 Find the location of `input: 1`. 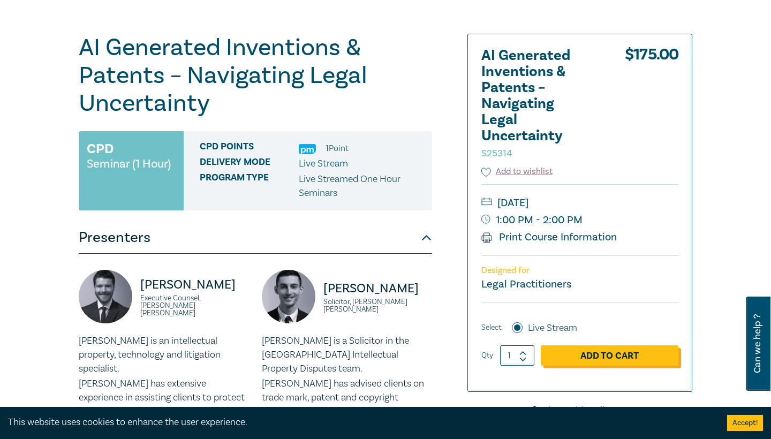

input: 1 is located at coordinates (517, 356).